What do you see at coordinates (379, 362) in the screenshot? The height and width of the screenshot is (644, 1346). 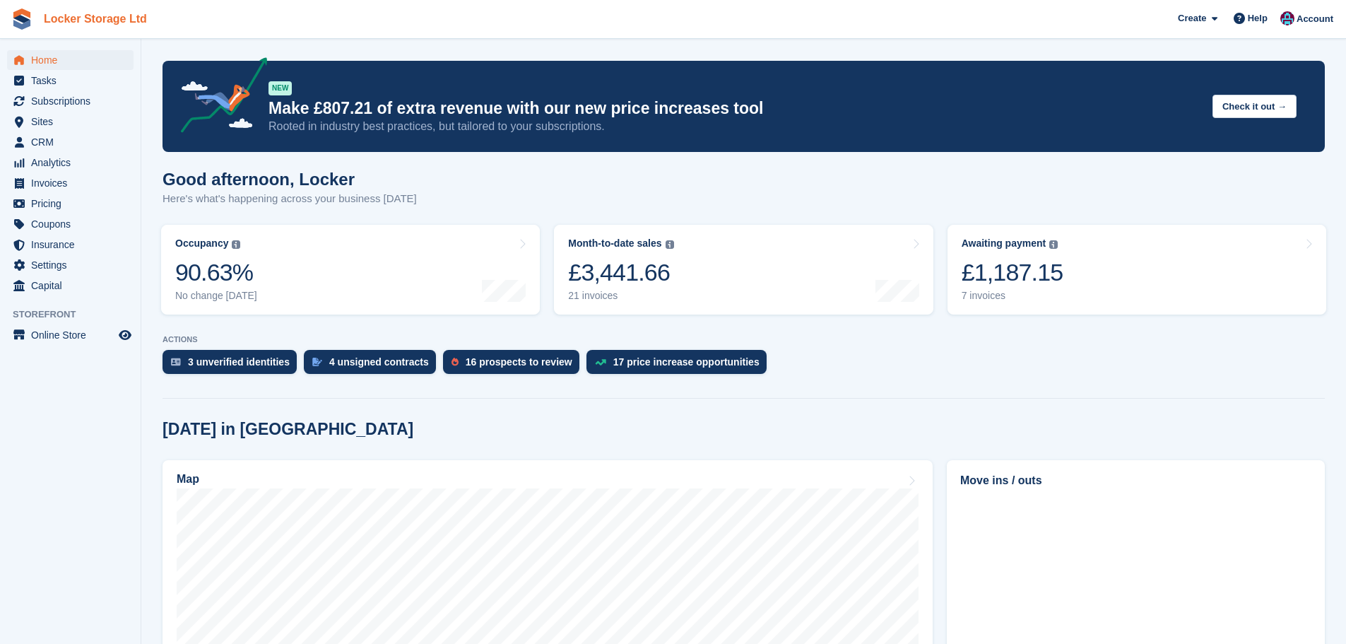 I see `div: 4 unsigned contracts` at bounding box center [379, 362].